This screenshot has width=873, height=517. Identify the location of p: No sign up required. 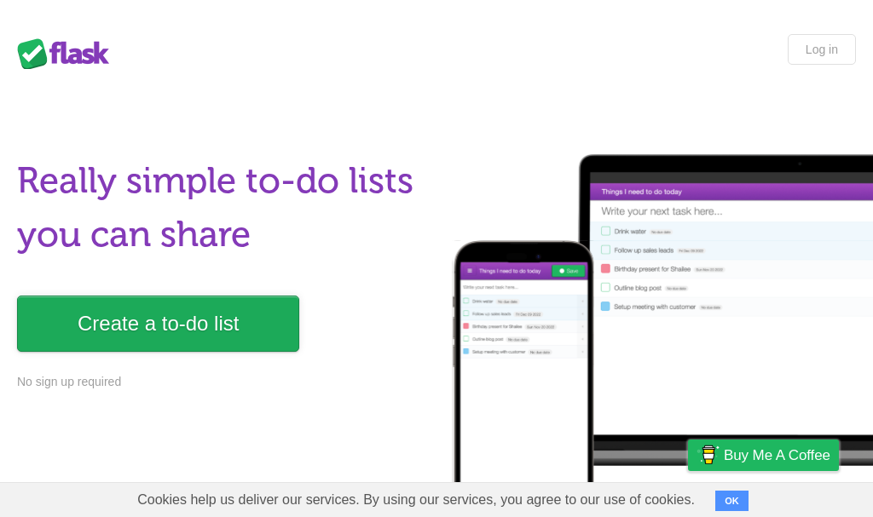
(222, 382).